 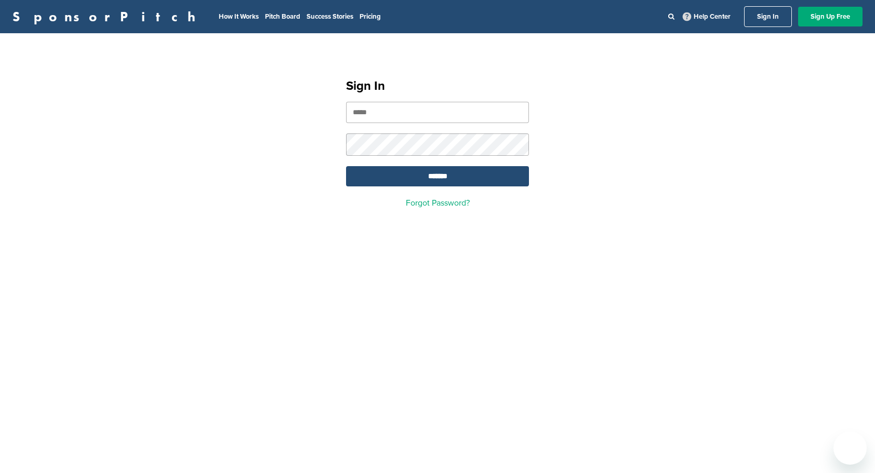 I want to click on a: Help Center, so click(x=706, y=17).